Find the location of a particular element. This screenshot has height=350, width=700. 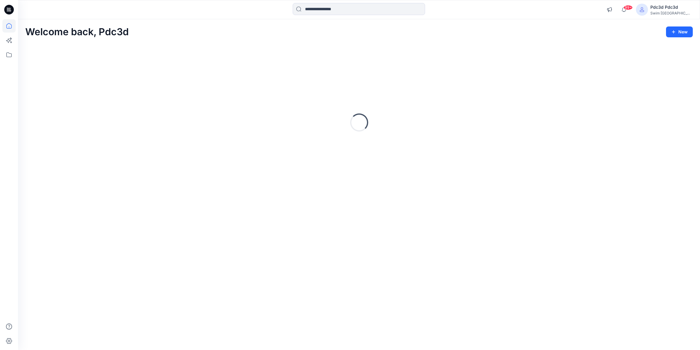

div: Pdc3d Pdc3d is located at coordinates (671, 7).